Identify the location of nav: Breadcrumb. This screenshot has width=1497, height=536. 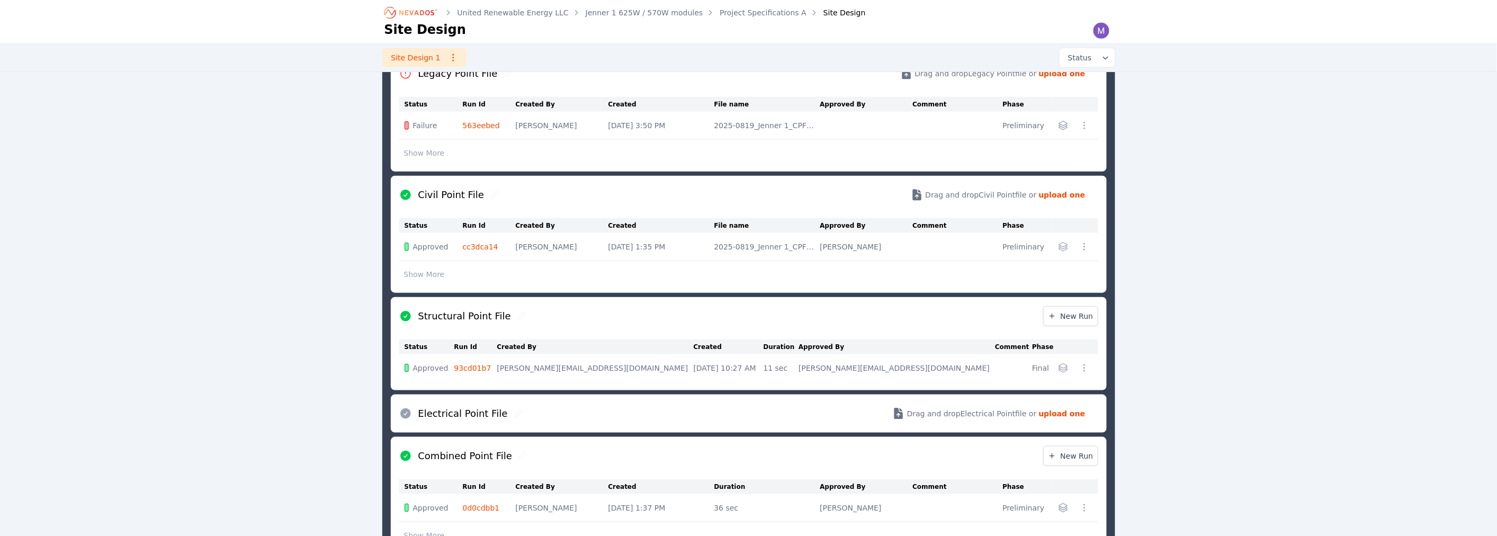
(625, 13).